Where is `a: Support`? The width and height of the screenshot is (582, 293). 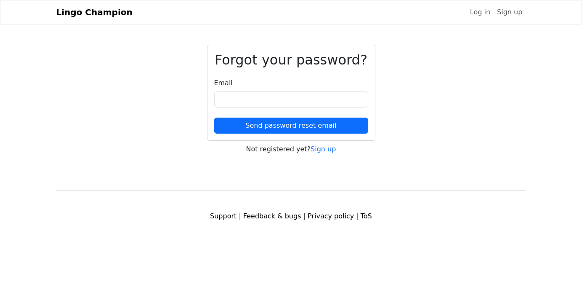 a: Support is located at coordinates (223, 216).